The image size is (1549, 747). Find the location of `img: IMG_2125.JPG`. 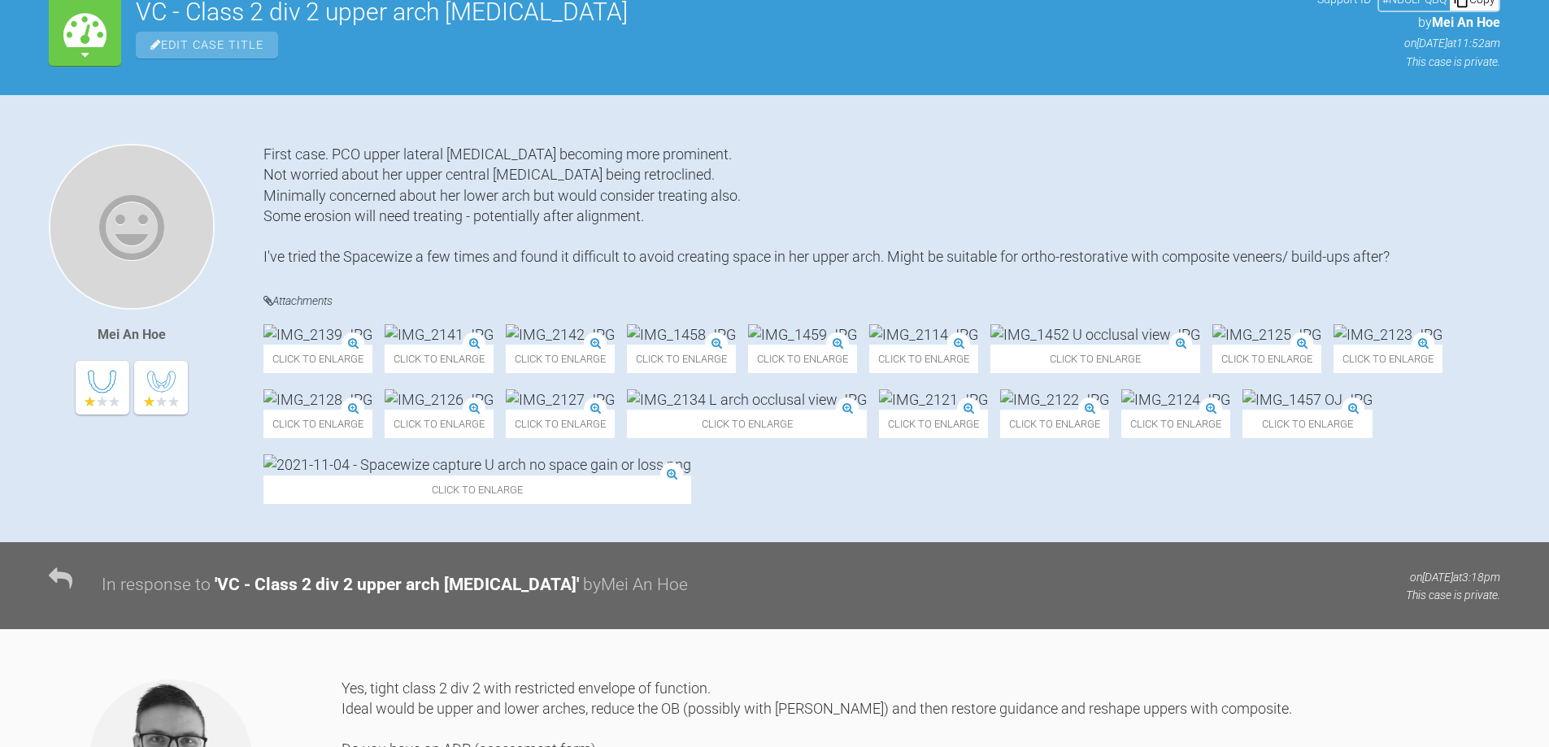

img: IMG_2125.JPG is located at coordinates (1267, 334).